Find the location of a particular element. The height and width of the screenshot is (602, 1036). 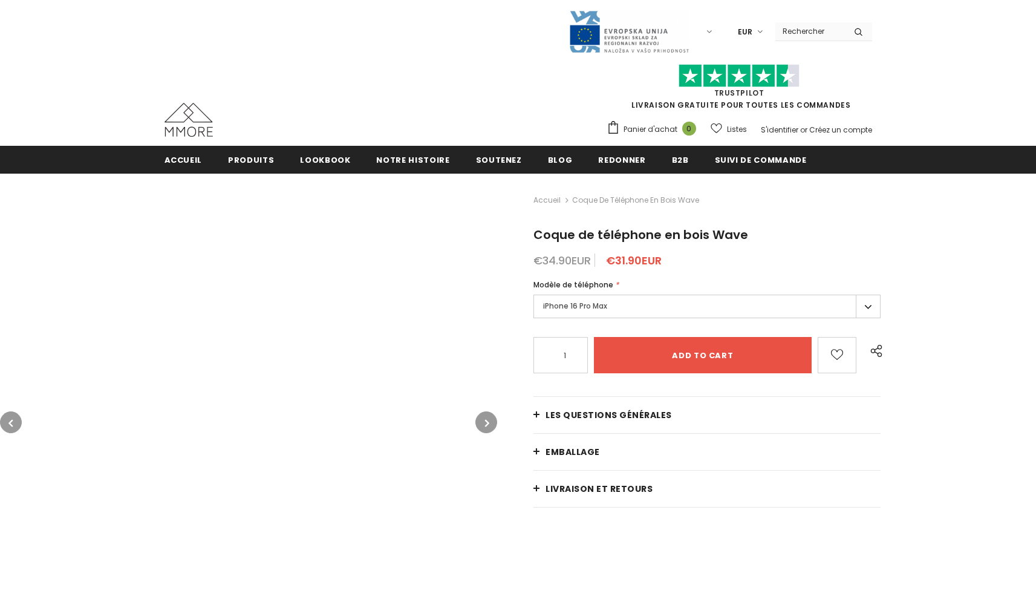

a: soutenez is located at coordinates (499, 159).